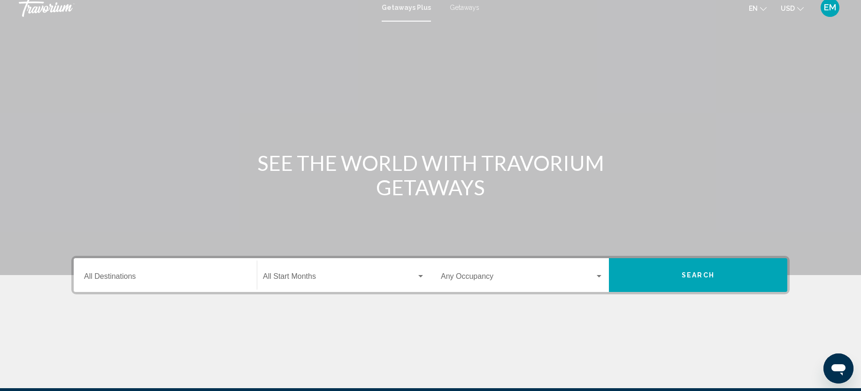 The width and height of the screenshot is (861, 391). Describe the element at coordinates (464, 8) in the screenshot. I see `span: Getaways` at that location.